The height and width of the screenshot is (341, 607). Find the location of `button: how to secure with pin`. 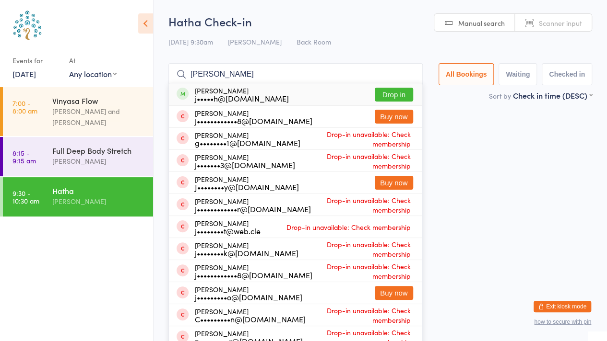

button: how to secure with pin is located at coordinates (562, 322).